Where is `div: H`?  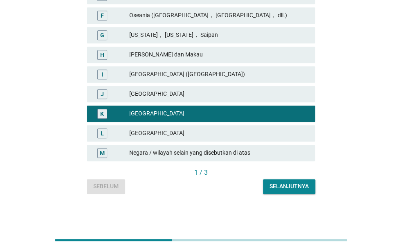
div: H is located at coordinates (102, 54).